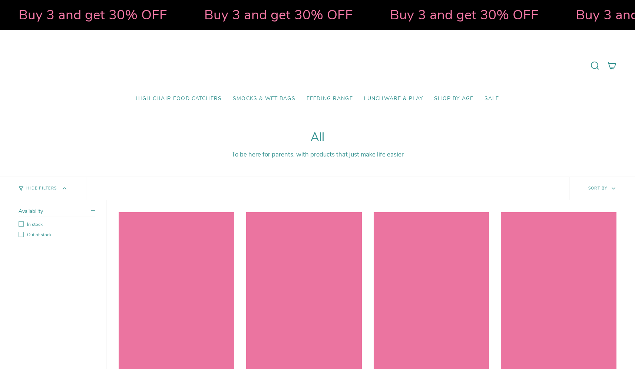 This screenshot has width=635, height=369. I want to click on span: SALE, so click(492, 99).